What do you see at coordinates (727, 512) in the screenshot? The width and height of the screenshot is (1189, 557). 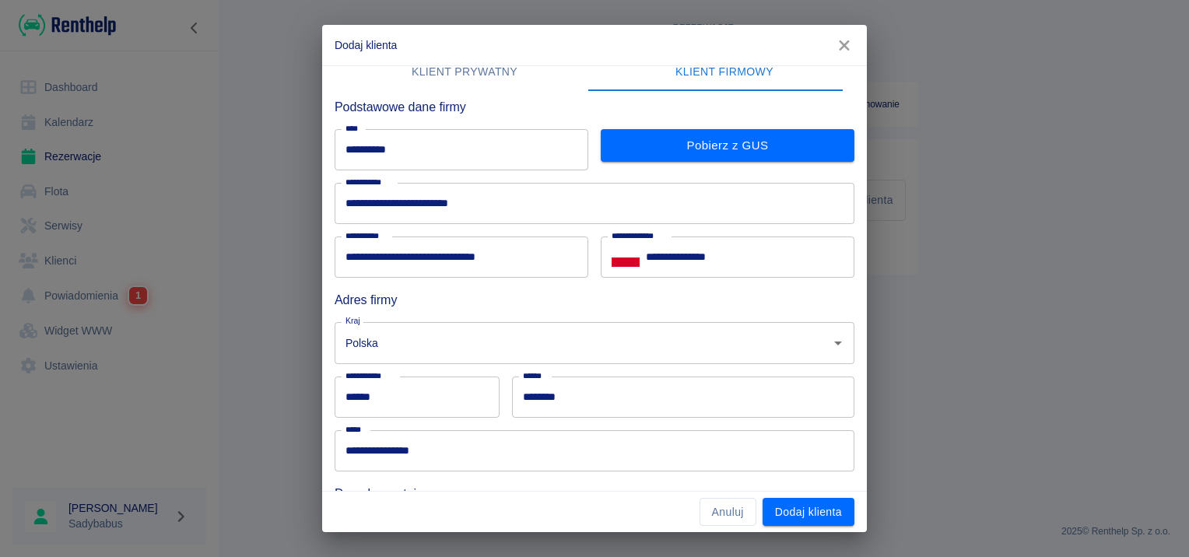 I see `button: Anuluj` at bounding box center [727, 512].